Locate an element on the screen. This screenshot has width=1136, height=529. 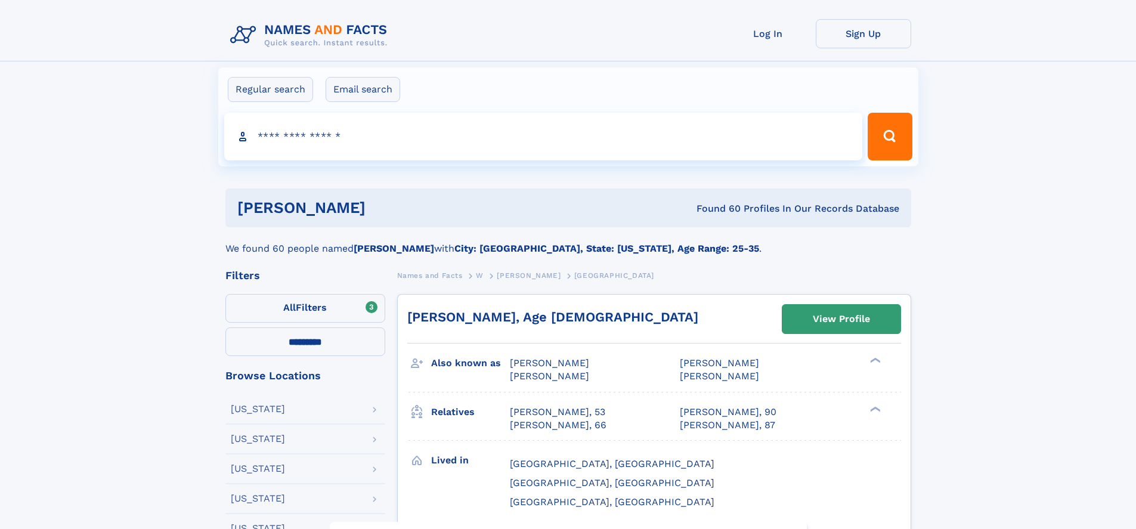
a: Log In is located at coordinates (768, 33).